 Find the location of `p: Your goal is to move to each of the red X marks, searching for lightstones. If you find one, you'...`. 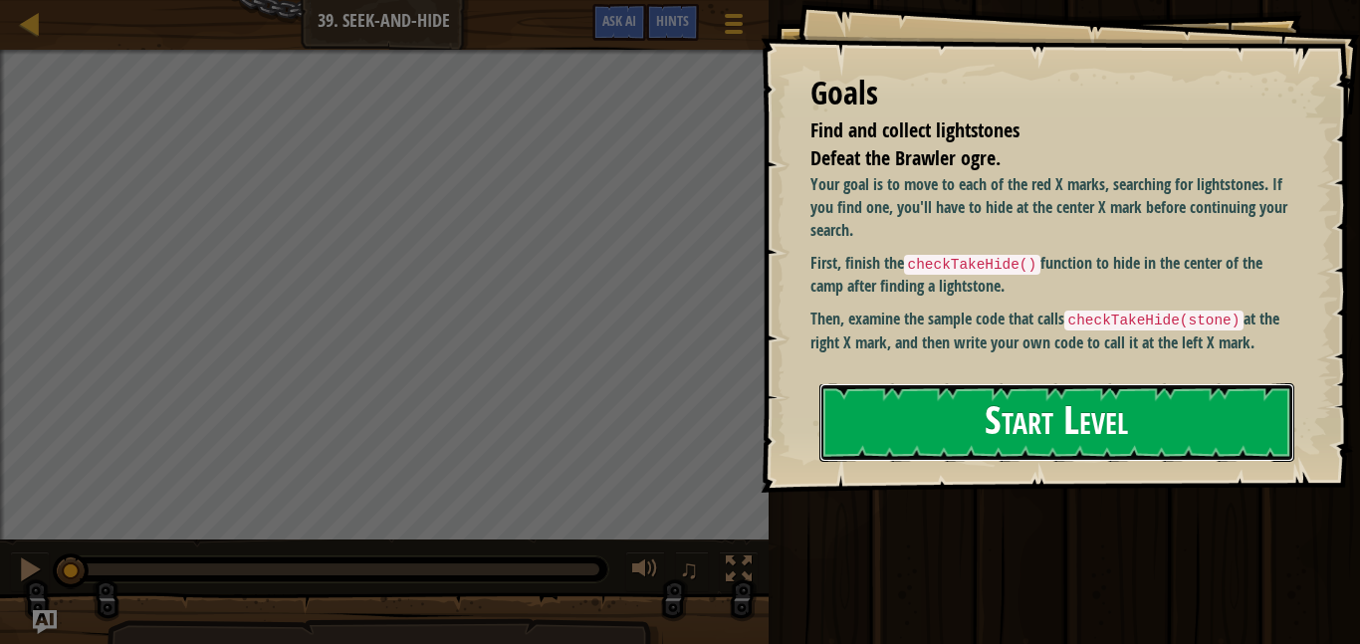

p: Your goal is to move to each of the red X marks, searching for lightstones. If you find one, you'... is located at coordinates (1051, 207).